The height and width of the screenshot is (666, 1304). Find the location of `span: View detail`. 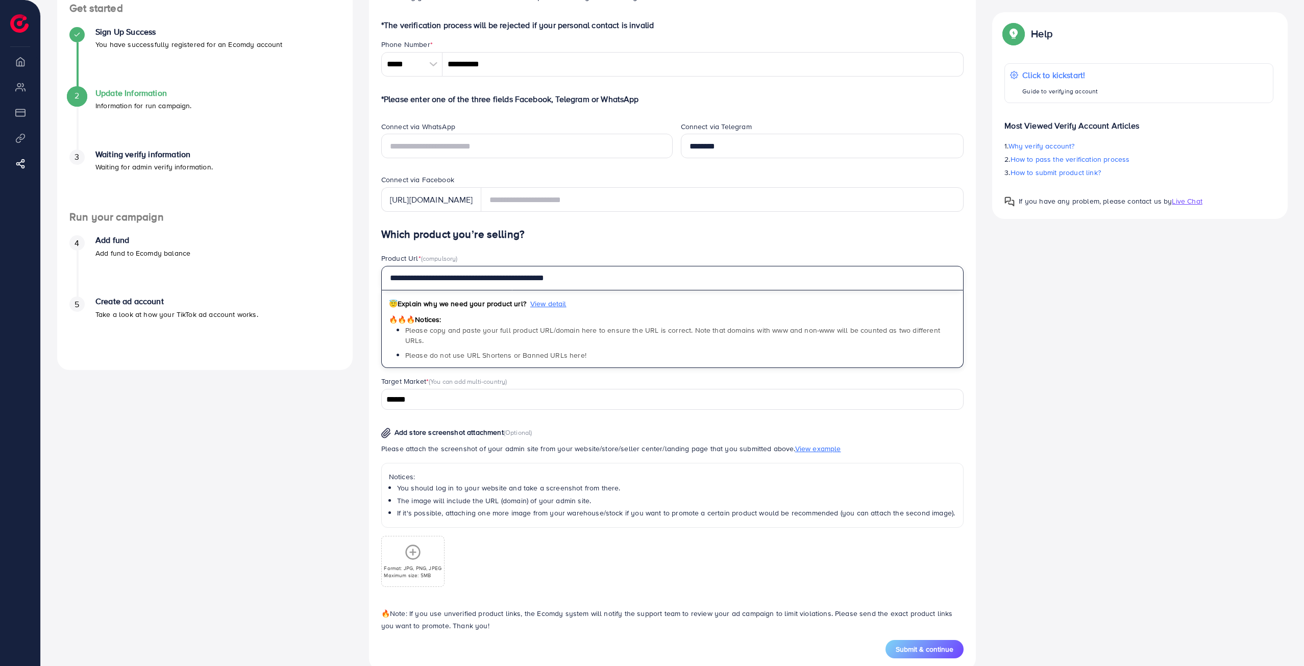

span: View detail is located at coordinates (548, 304).